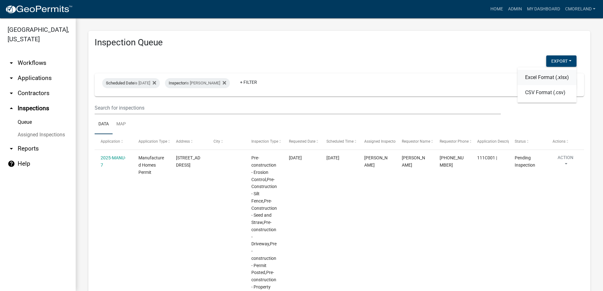 The image size is (603, 291). Describe the element at coordinates (487, 158) in the screenshot. I see `span: 111C001 |` at that location.